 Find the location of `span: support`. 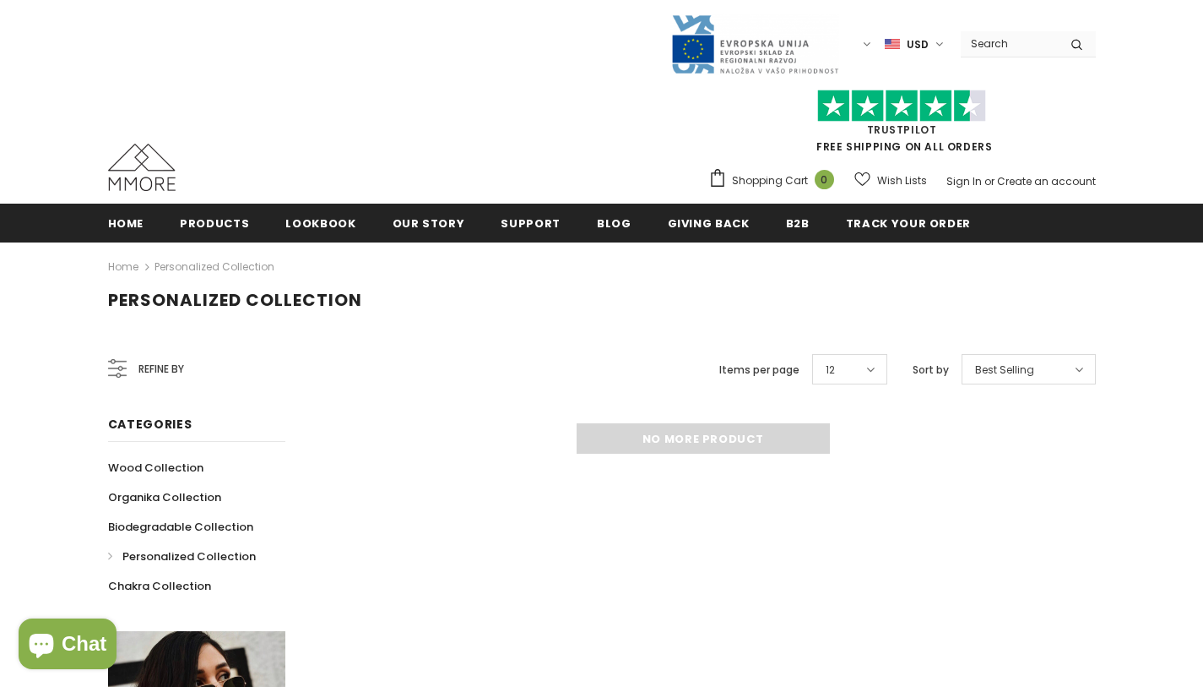

span: support is located at coordinates (530, 223).